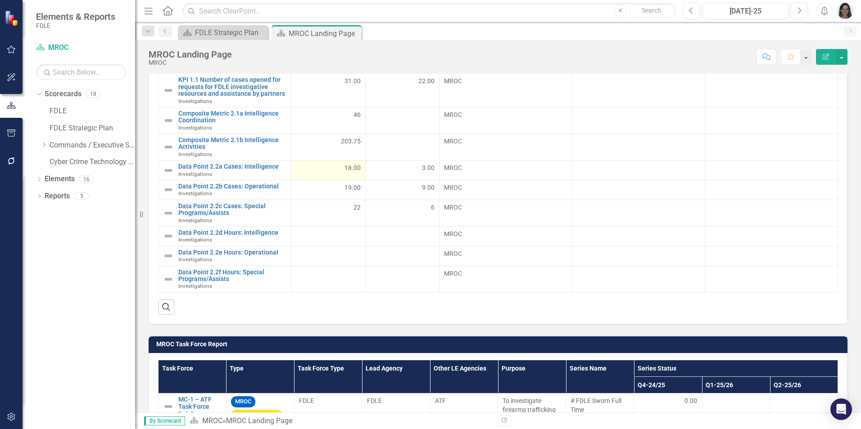 This screenshot has width=861, height=429. Describe the element at coordinates (63, 94) in the screenshot. I see `a: Scorecards` at that location.